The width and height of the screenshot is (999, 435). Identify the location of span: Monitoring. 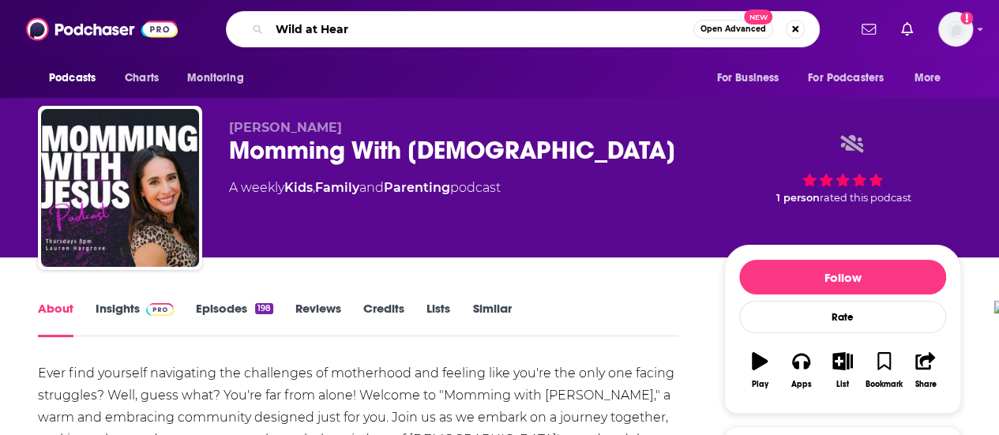
(215, 78).